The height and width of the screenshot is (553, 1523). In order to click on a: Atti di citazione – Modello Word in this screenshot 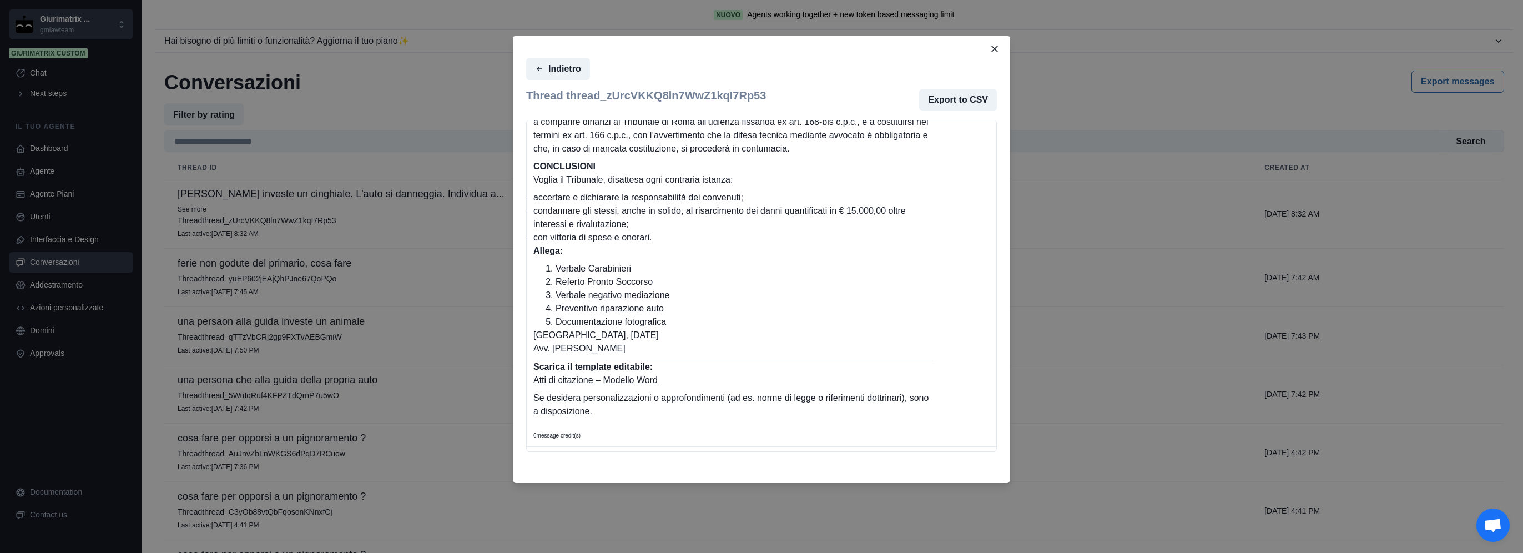, I will do `click(595, 380)`.